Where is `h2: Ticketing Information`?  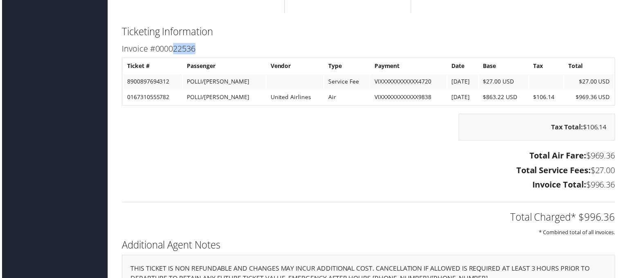
h2: Ticketing Information is located at coordinates (369, 31).